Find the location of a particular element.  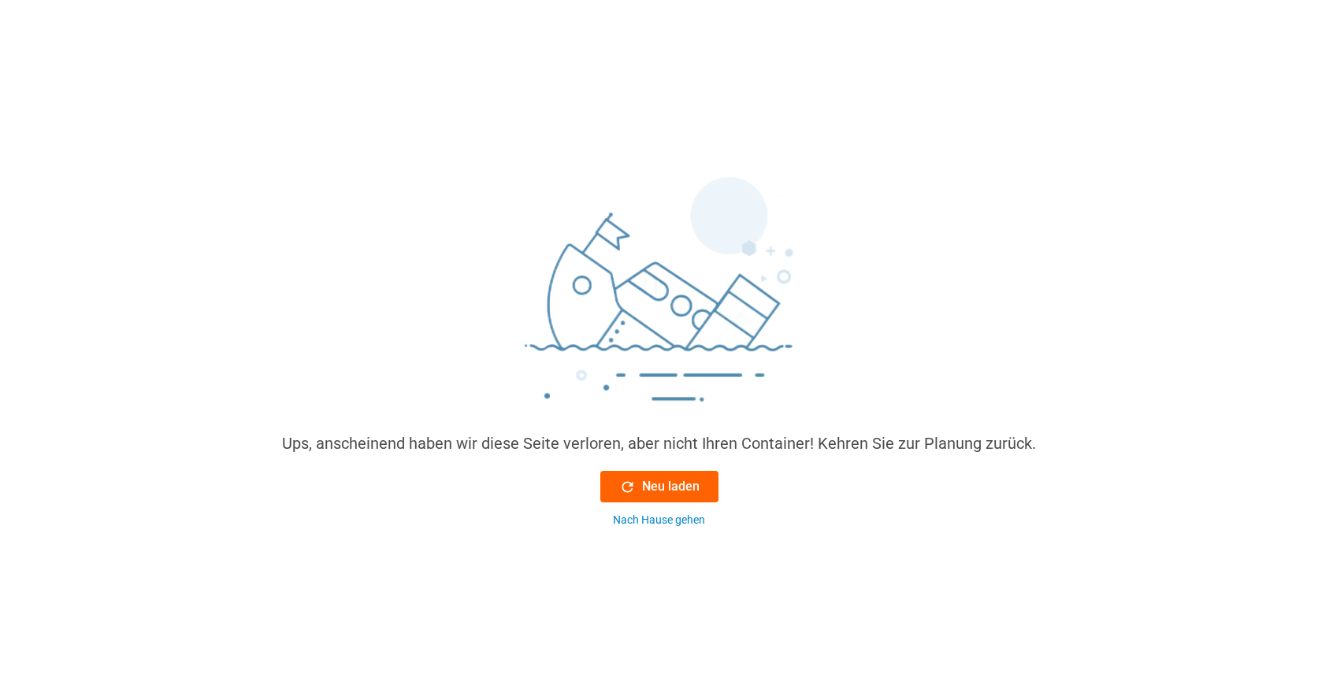

font: Nach Hause gehen is located at coordinates (659, 520).